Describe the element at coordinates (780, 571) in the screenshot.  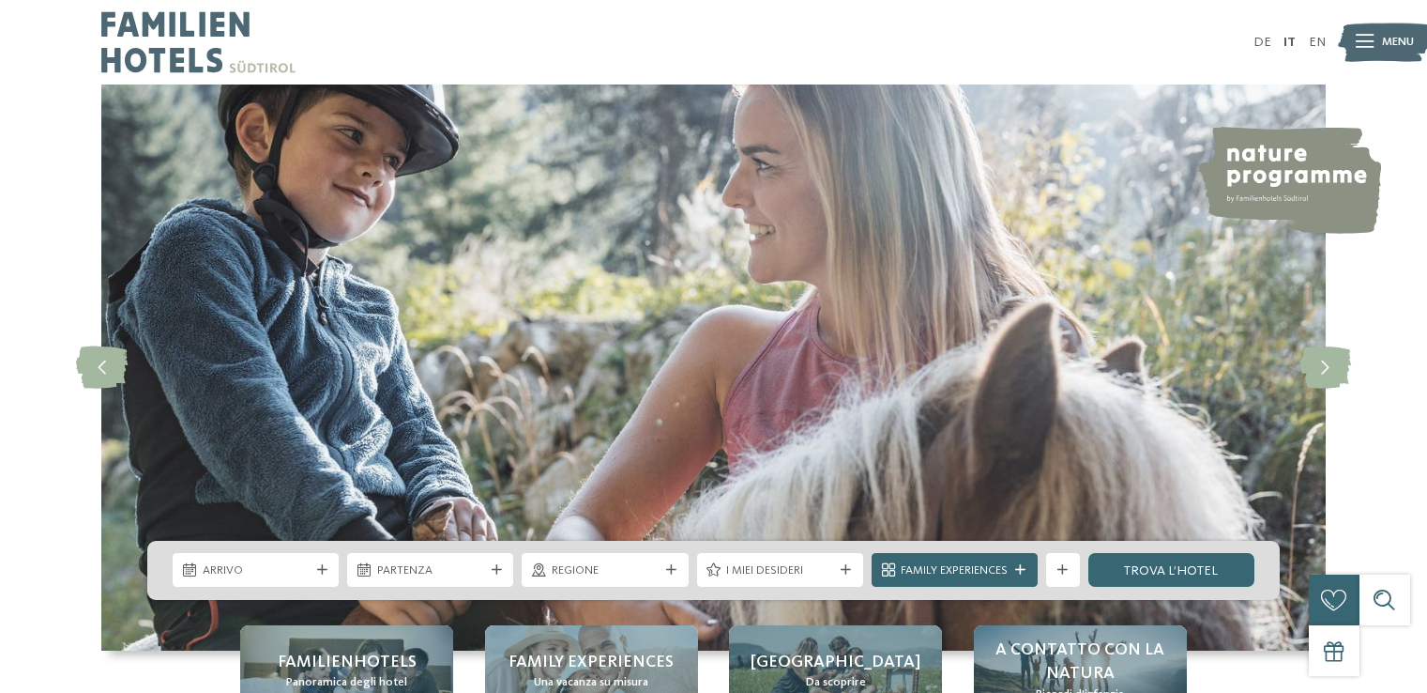
I see `span: I miei desideri` at that location.